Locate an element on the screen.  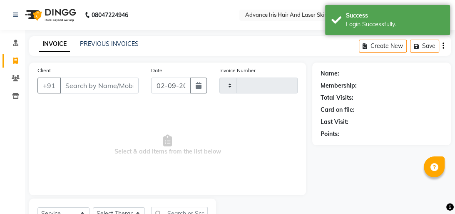
div: Card on file: is located at coordinates (338, 110).